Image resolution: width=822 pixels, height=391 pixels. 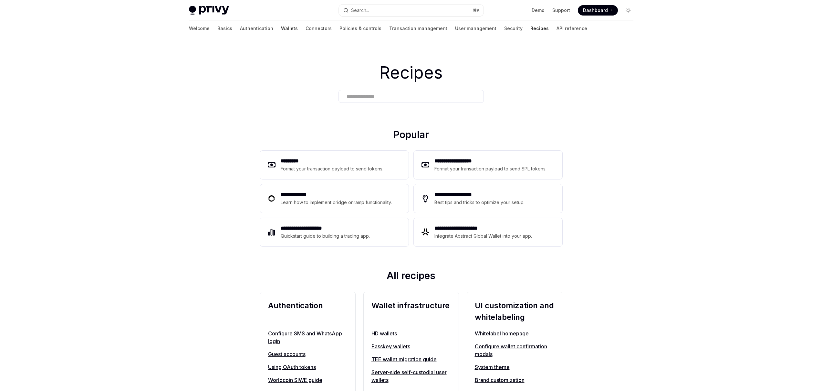 What do you see at coordinates (476, 10) in the screenshot?
I see `span: ⌘ K` at bounding box center [476, 10].